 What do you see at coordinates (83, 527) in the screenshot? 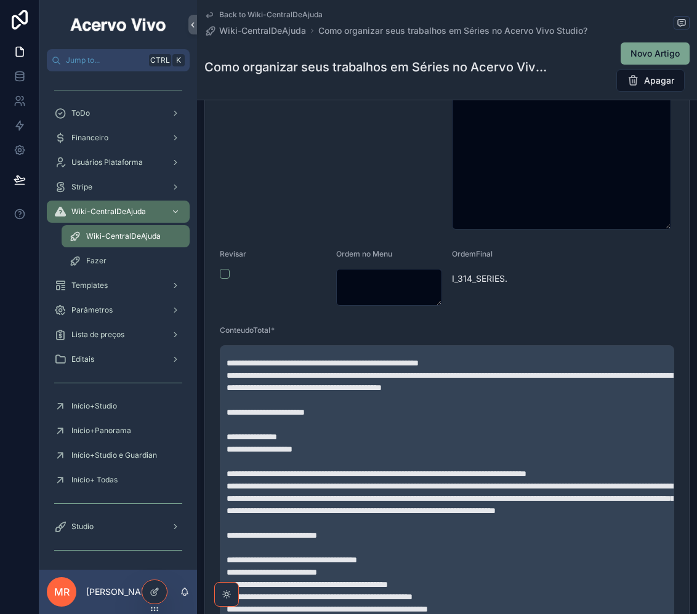
I see `span: Studio` at bounding box center [83, 527].